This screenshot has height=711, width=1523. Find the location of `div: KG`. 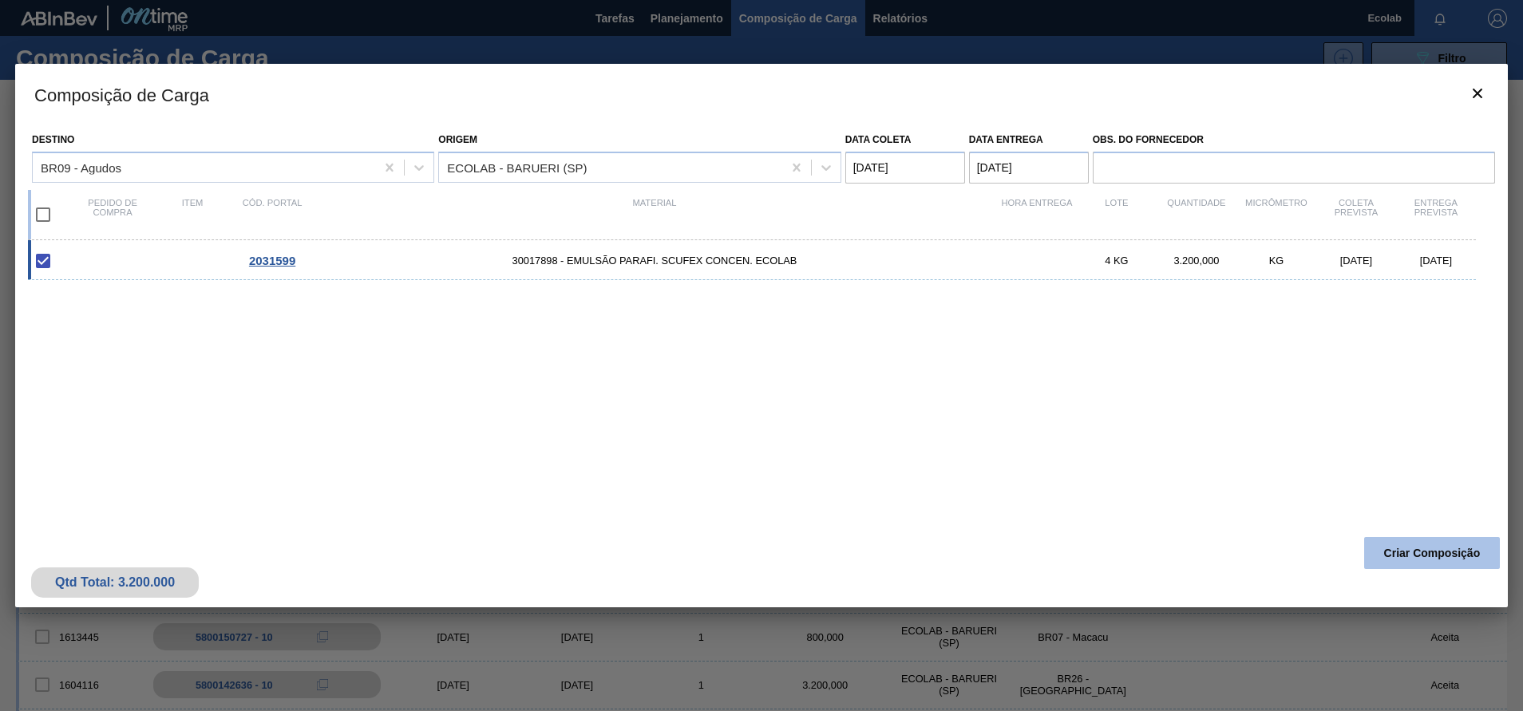

div: KG is located at coordinates (1276, 260).